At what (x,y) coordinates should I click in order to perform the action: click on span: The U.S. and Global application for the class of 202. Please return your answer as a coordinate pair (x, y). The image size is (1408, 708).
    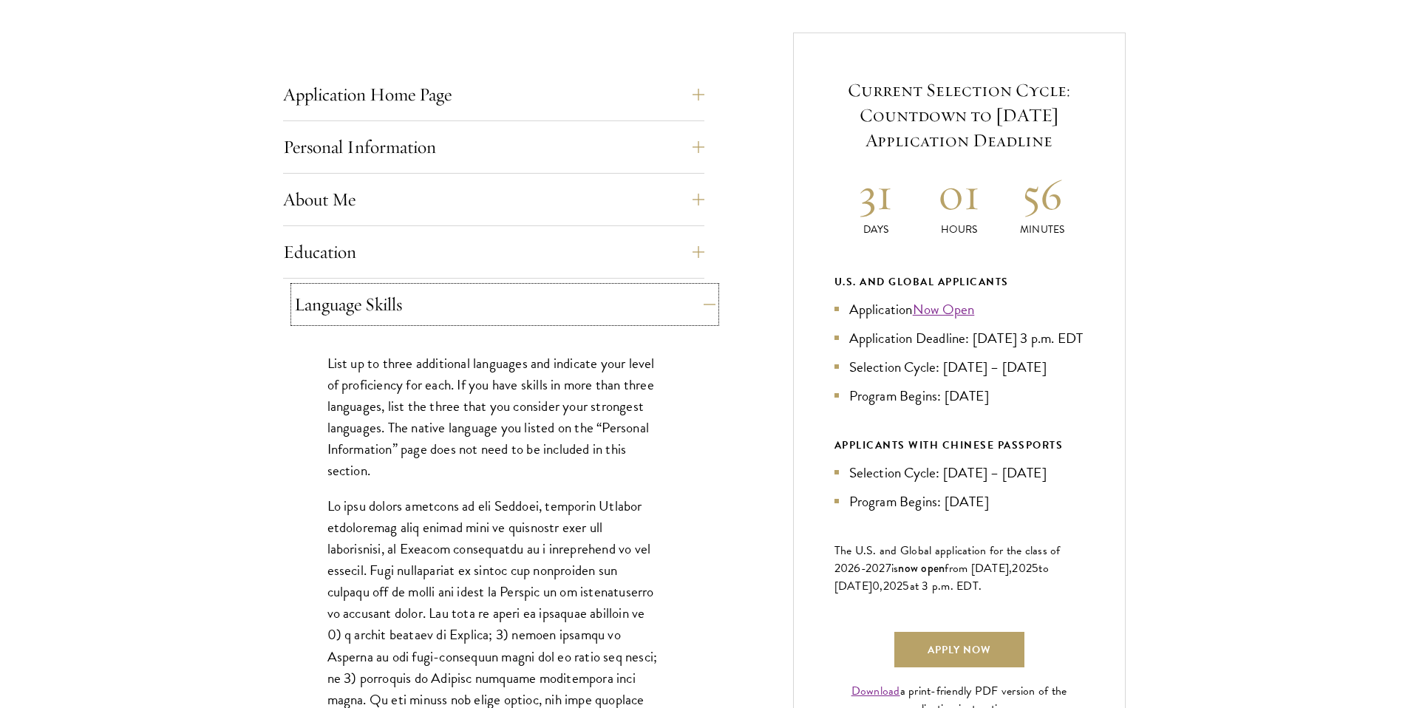
    Looking at the image, I should click on (948, 560).